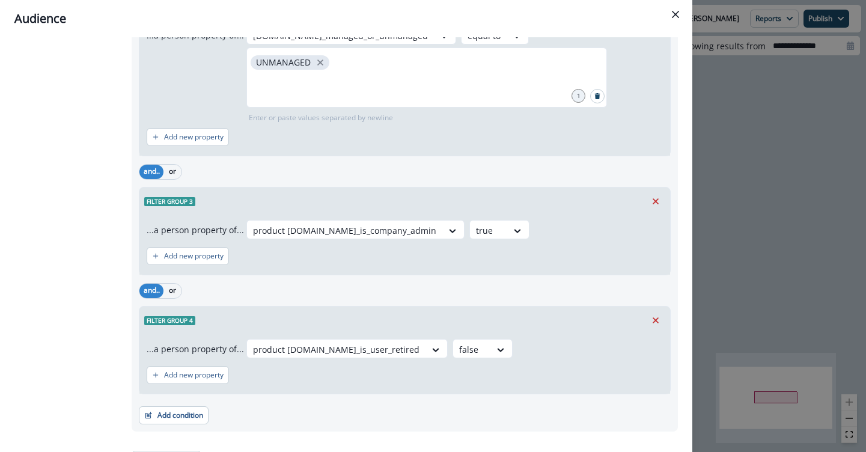  Describe the element at coordinates (578, 96) in the screenshot. I see `div: 1` at that location.